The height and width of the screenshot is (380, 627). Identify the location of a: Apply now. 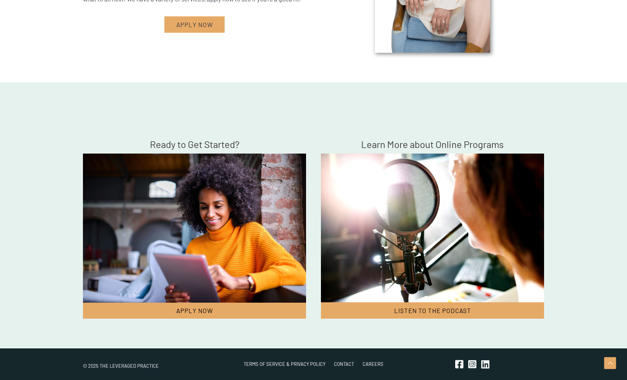
(194, 311).